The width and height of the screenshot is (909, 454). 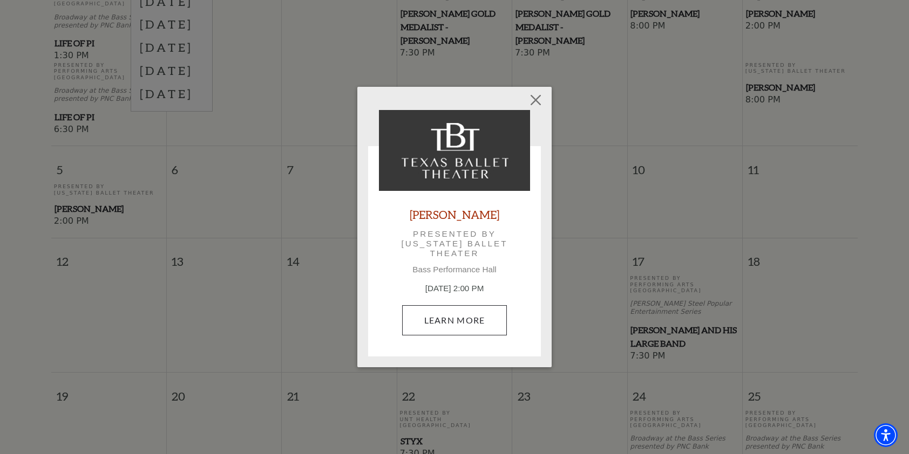 I want to click on img: Peter Pan, so click(x=454, y=151).